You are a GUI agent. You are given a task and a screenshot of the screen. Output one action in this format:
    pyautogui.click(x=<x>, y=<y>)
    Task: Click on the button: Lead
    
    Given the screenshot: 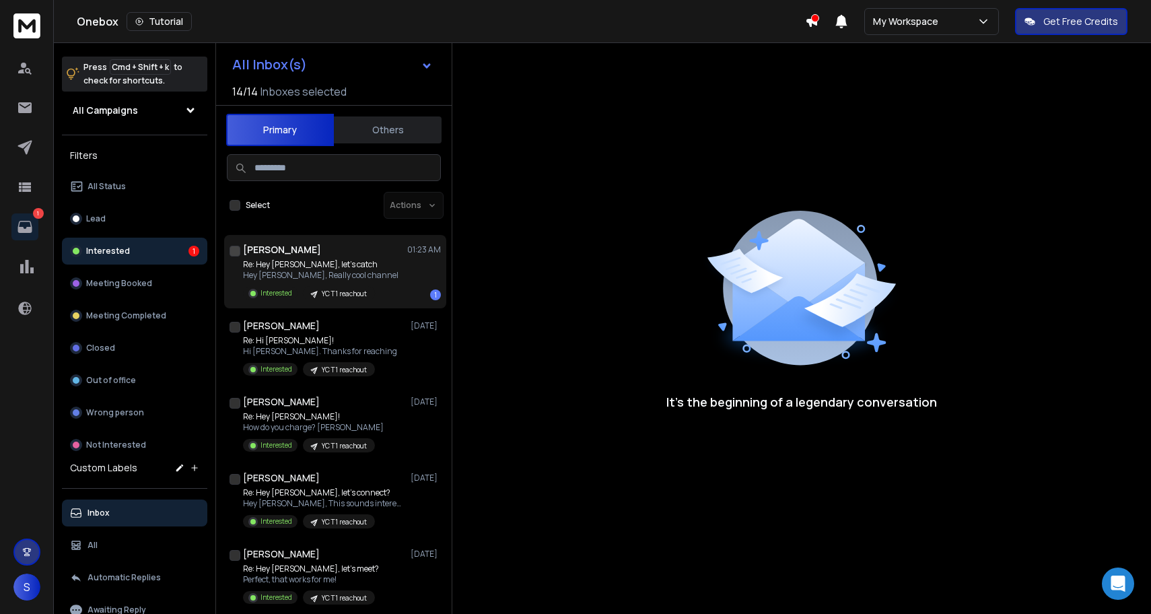 What is the action you would take?
    pyautogui.click(x=135, y=219)
    